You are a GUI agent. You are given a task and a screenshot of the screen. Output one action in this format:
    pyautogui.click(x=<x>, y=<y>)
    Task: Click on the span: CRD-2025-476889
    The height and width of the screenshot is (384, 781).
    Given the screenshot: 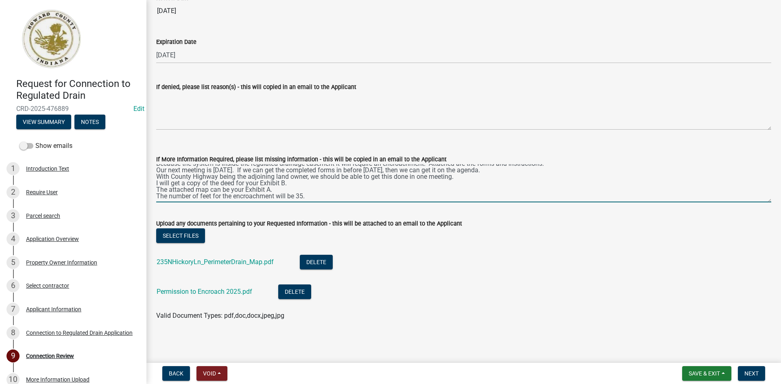 What is the action you would take?
    pyautogui.click(x=73, y=109)
    